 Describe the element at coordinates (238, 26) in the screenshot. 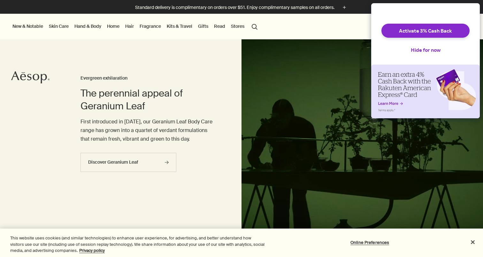

I see `button: Stores` at that location.